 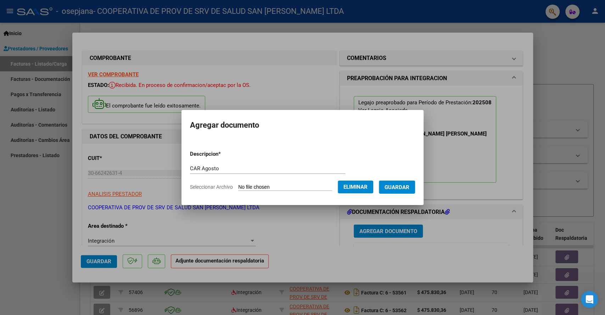 What do you see at coordinates (397, 187) in the screenshot?
I see `button: Guardar` at bounding box center [397, 187].